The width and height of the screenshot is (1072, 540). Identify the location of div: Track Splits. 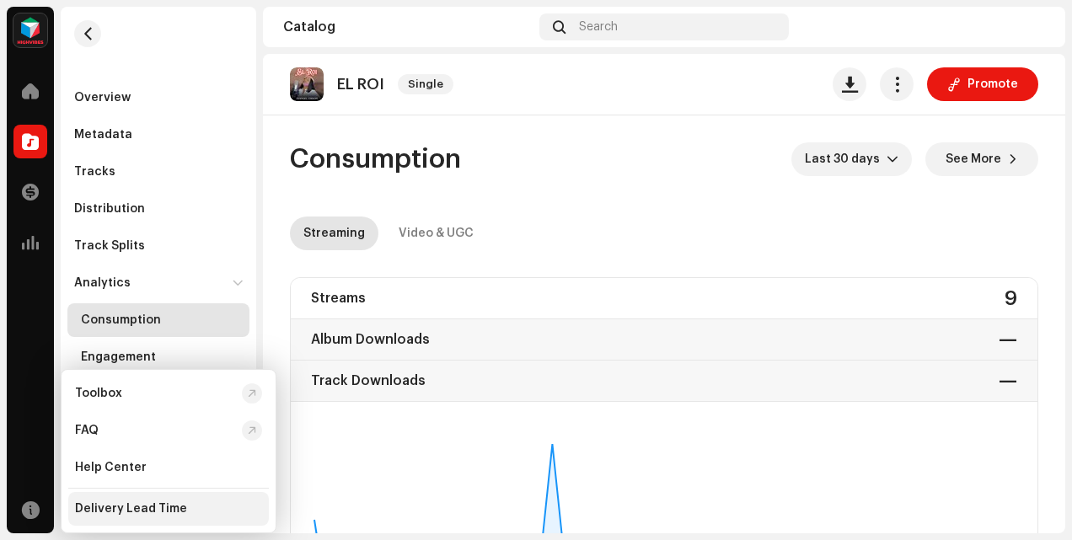
(110, 246).